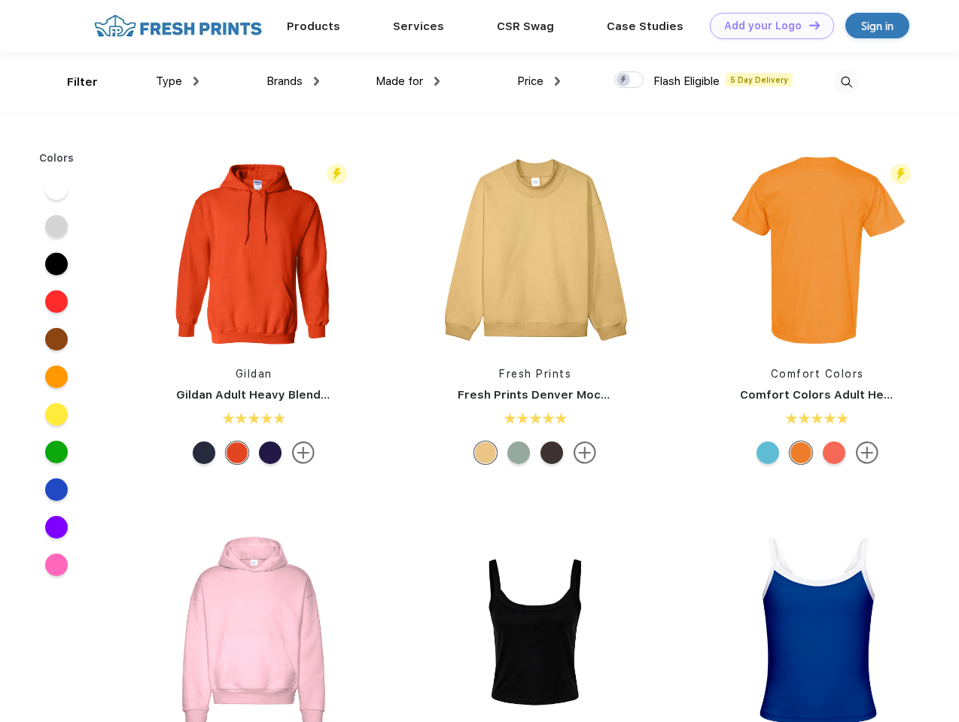 Image resolution: width=959 pixels, height=722 pixels. Describe the element at coordinates (340, 395) in the screenshot. I see `a: Gildan Adult Heavy Blend 8 Oz. 50/50 Hooded Sweatshirt` at that location.